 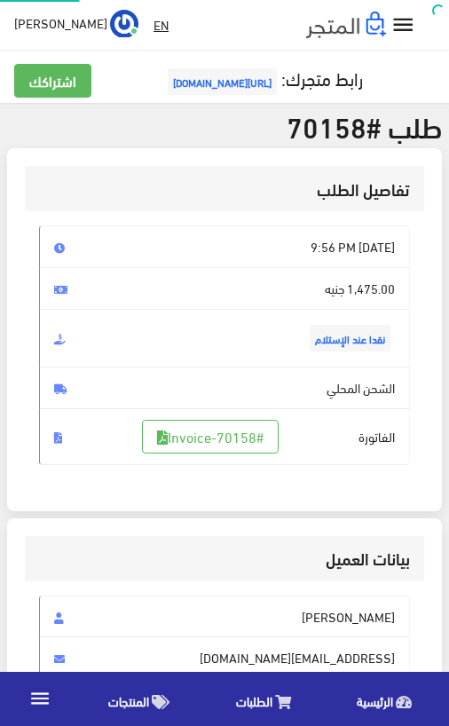 What do you see at coordinates (389, 698) in the screenshot?
I see `a: الرئيسية` at bounding box center [389, 698].